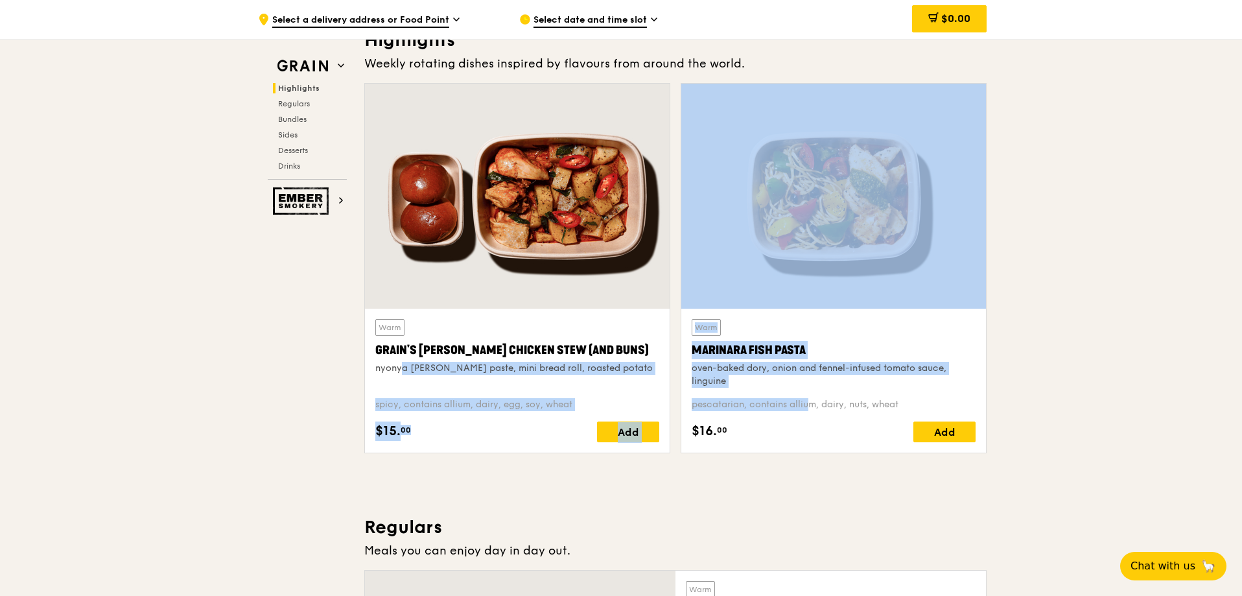 The image size is (1242, 596). Describe the element at coordinates (294, 104) in the screenshot. I see `span: Regulars` at that location.